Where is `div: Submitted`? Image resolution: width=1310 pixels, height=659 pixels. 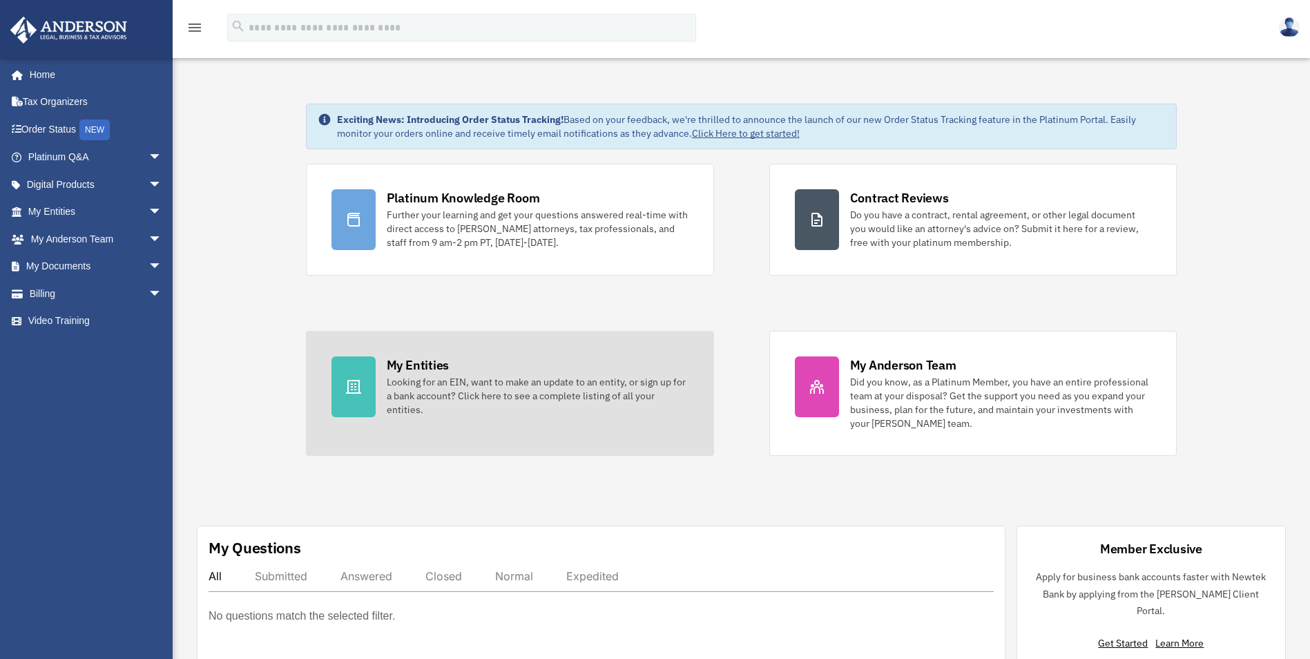 div: Submitted is located at coordinates (281, 576).